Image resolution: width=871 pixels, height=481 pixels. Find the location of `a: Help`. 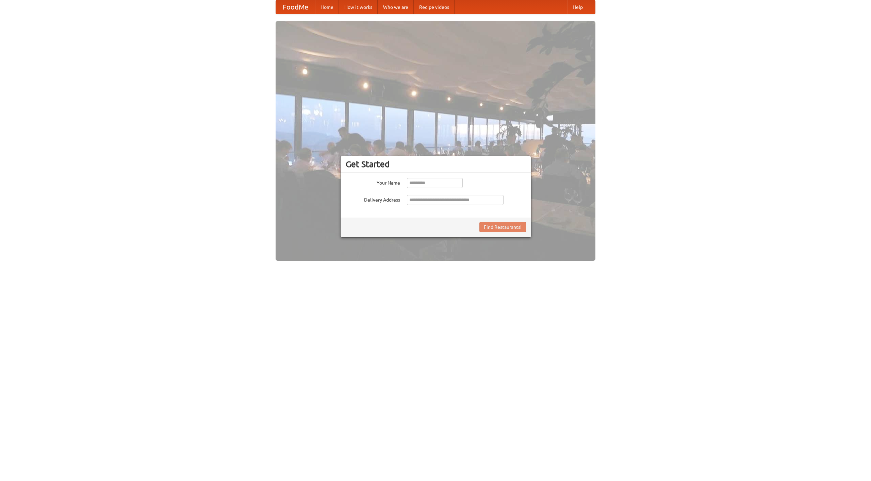

a: Help is located at coordinates (578, 7).